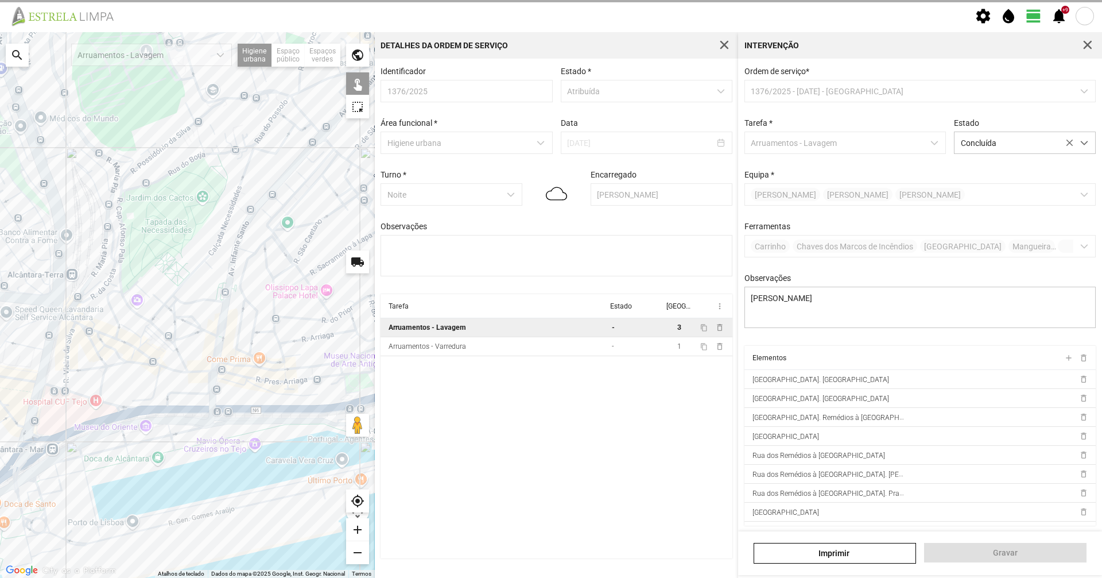 The height and width of the screenshot is (578, 1102). Describe the element at coordinates (427, 346) in the screenshot. I see `div: Arruamentos - Varredura` at that location.